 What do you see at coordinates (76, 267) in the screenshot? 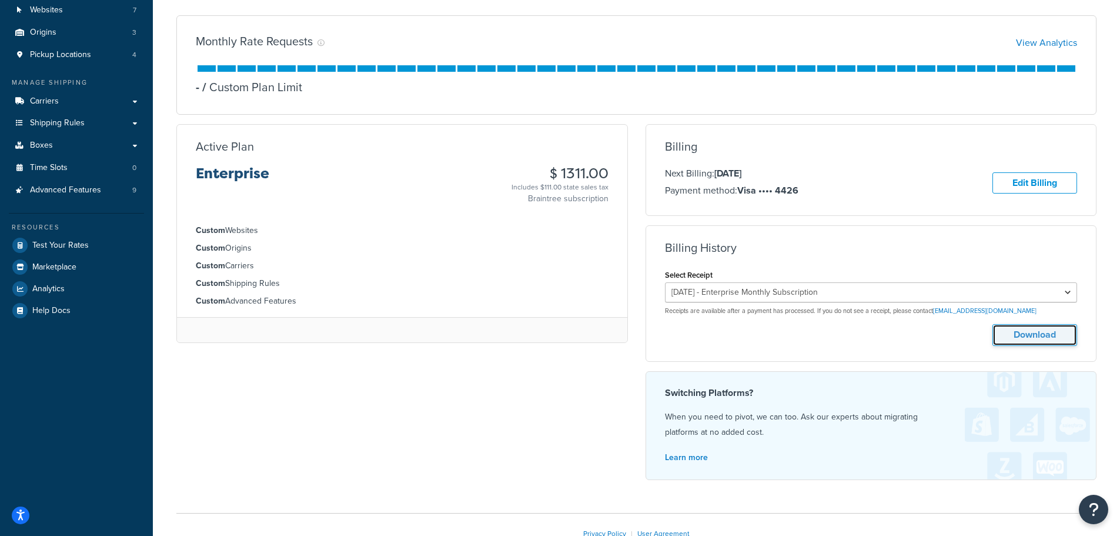
I see `li: Marketplace` at bounding box center [76, 267].